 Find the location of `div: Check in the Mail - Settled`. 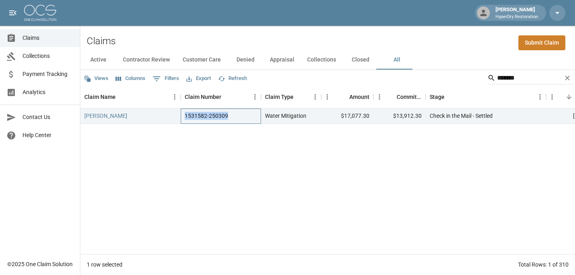

div: Check in the Mail - Settled is located at coordinates (461, 116).